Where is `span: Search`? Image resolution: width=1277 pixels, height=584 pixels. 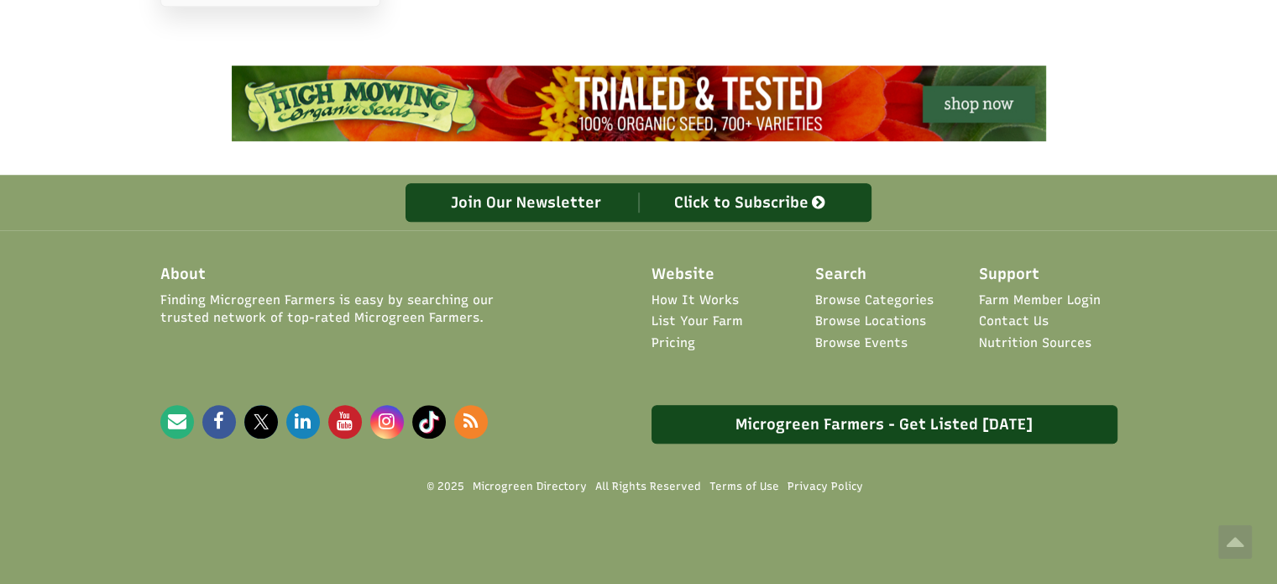
span: Search is located at coordinates (840, 275).